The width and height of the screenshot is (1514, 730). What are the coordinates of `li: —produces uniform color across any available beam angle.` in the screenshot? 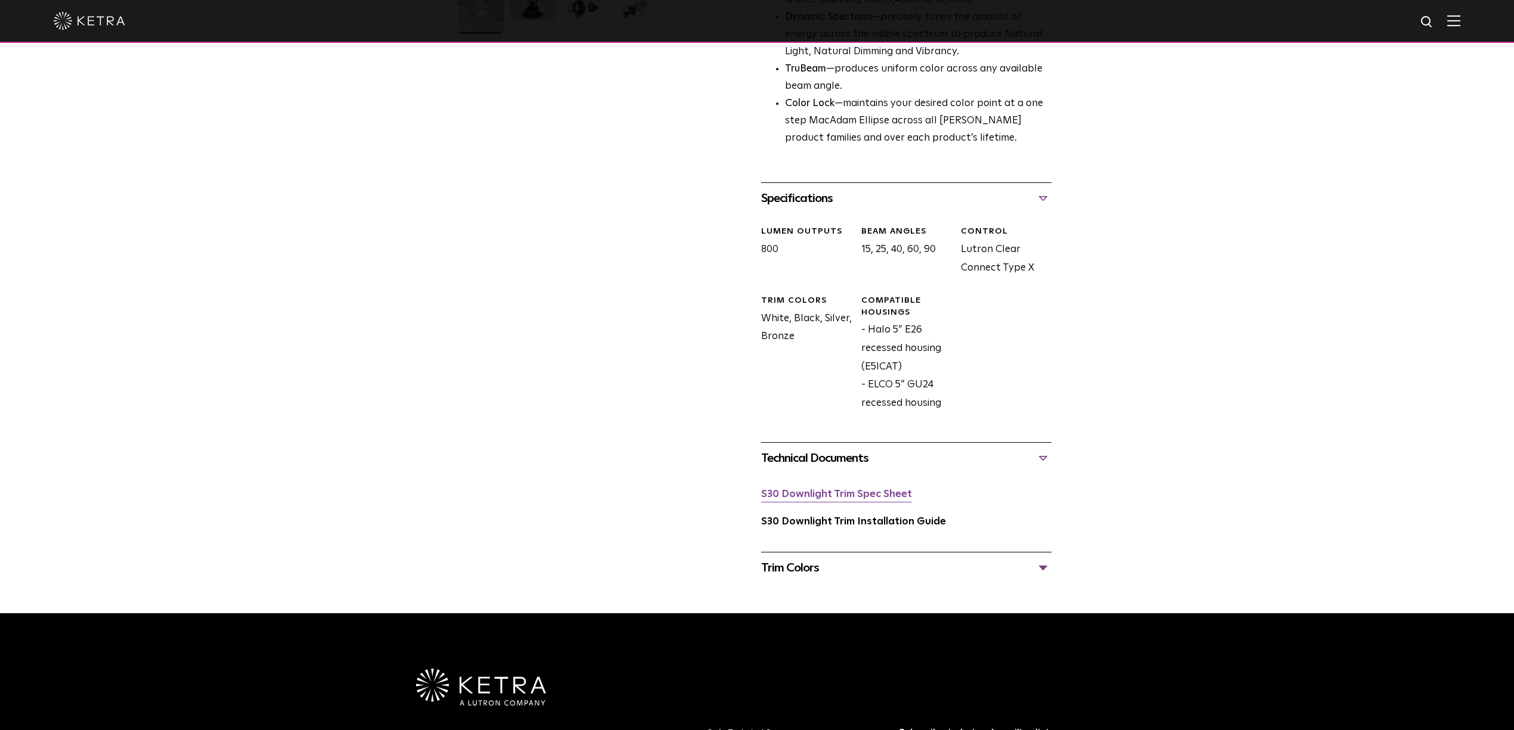 It's located at (918, 78).